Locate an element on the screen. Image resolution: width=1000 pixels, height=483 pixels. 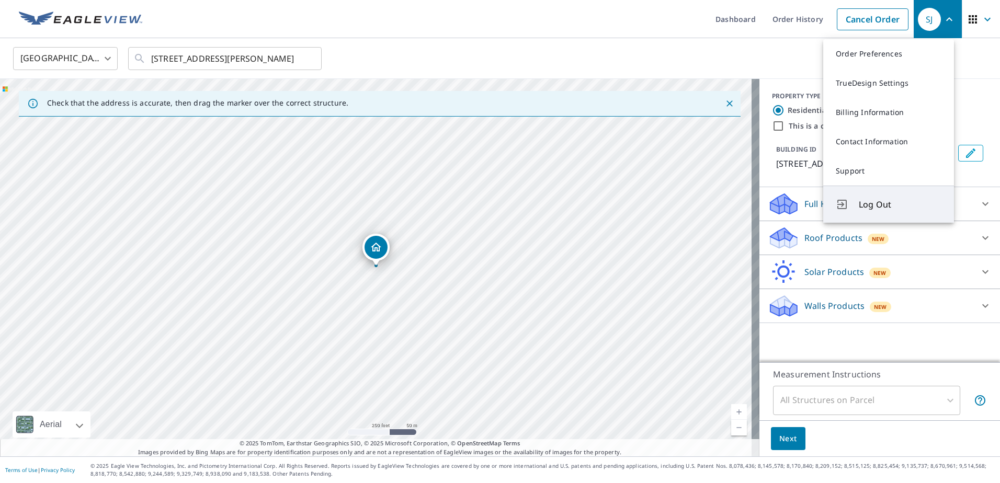
div: Roof ProductsNew is located at coordinates (880, 238).